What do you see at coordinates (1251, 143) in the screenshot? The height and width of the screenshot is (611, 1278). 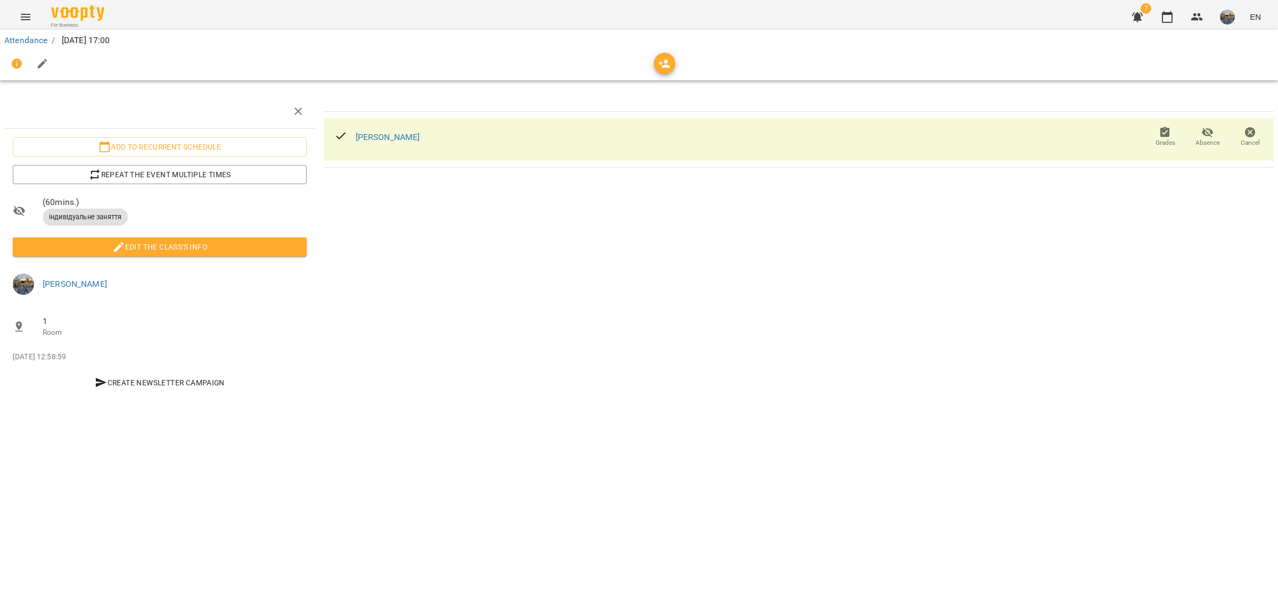 I see `span: Cancel` at bounding box center [1251, 143].